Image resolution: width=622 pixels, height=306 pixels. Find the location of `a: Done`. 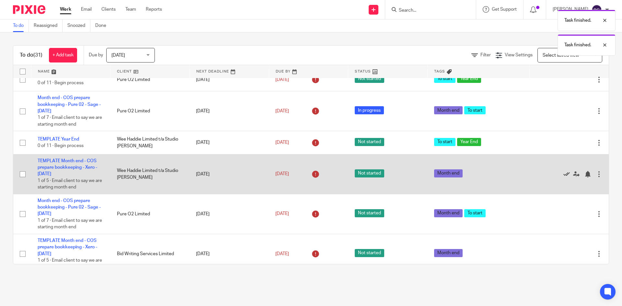

a: Done is located at coordinates (103, 26).